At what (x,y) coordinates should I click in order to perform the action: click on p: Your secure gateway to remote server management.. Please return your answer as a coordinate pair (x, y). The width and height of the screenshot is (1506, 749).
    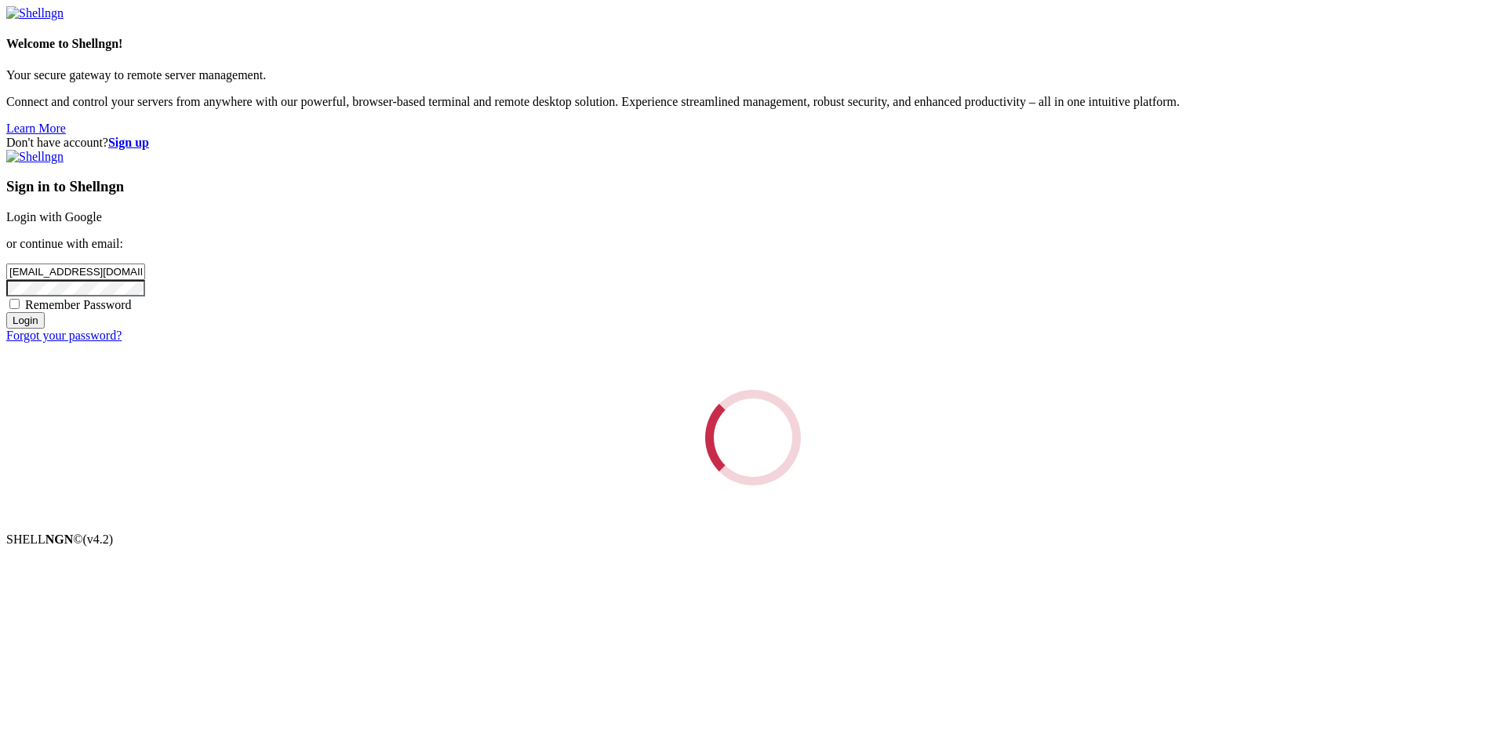
    Looking at the image, I should click on (753, 75).